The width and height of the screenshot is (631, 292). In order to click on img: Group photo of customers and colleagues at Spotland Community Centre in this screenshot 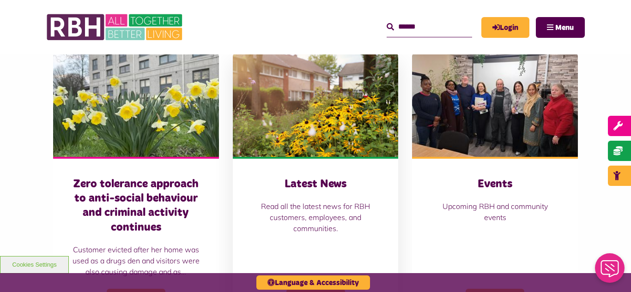, I will do `click(494, 105)`.